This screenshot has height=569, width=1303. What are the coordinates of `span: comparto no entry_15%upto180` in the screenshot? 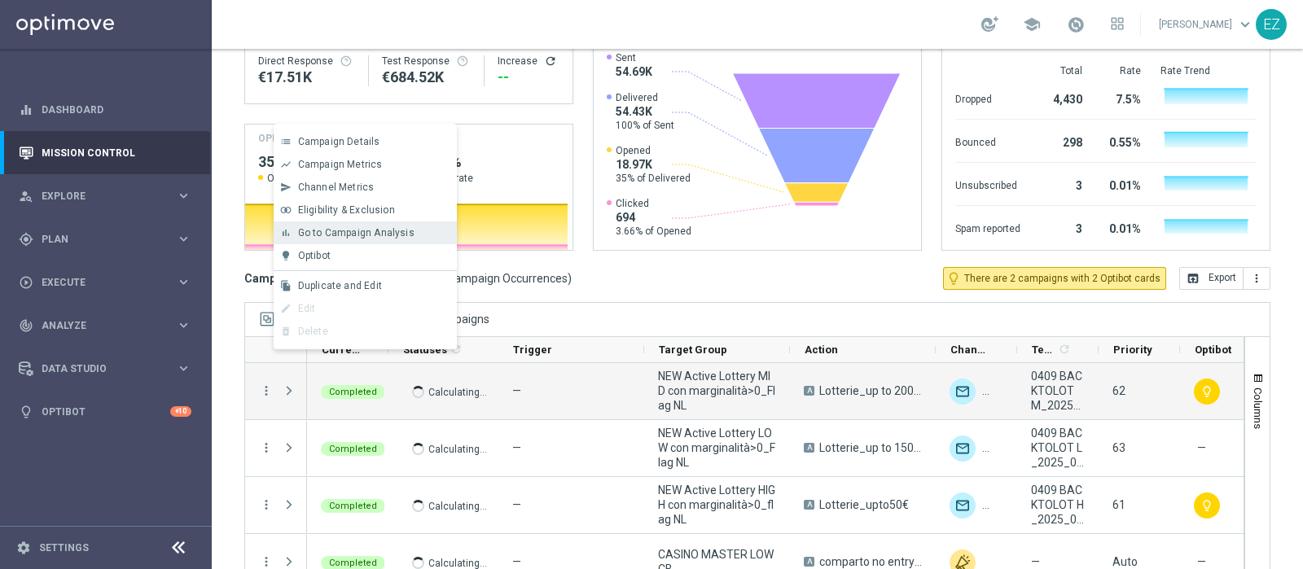 It's located at (870, 562).